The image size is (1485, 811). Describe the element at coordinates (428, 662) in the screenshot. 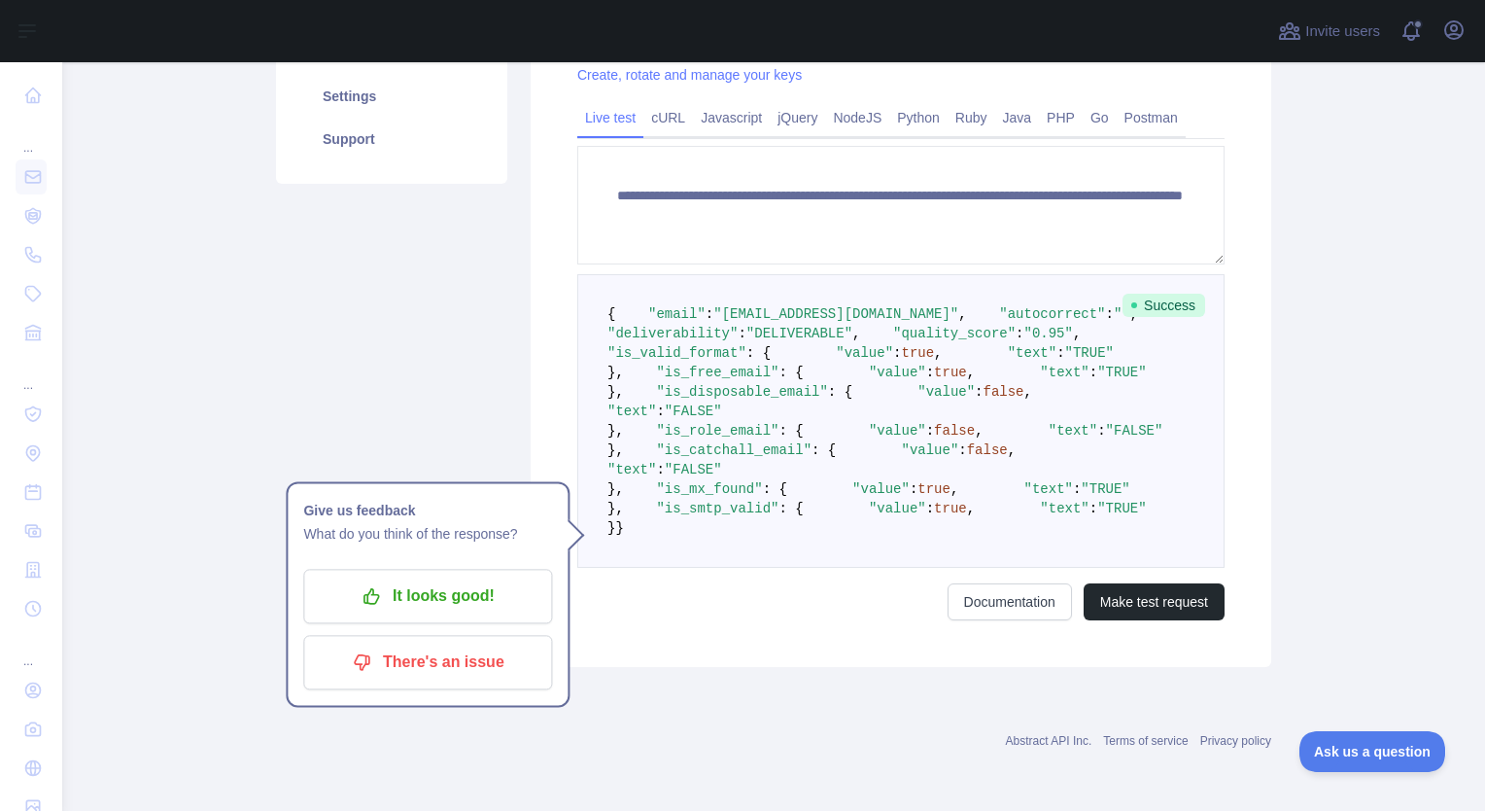

I see `p: There's an issue` at that location.